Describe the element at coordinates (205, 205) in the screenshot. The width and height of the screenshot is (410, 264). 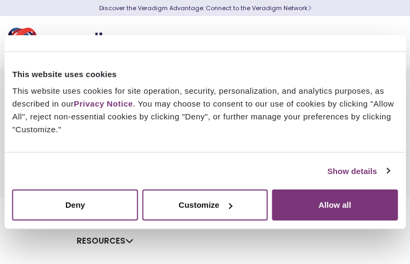
I see `button: Customize` at that location.